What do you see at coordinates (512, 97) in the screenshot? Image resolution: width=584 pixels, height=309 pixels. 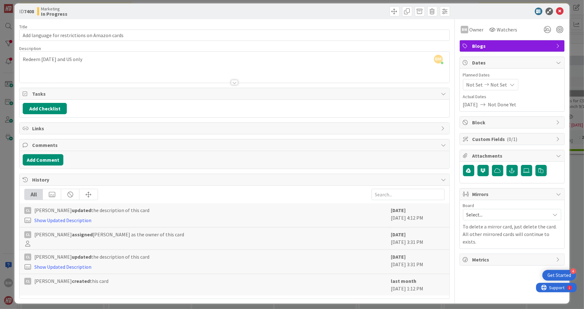 I see `span: Actual Dates` at bounding box center [512, 97].